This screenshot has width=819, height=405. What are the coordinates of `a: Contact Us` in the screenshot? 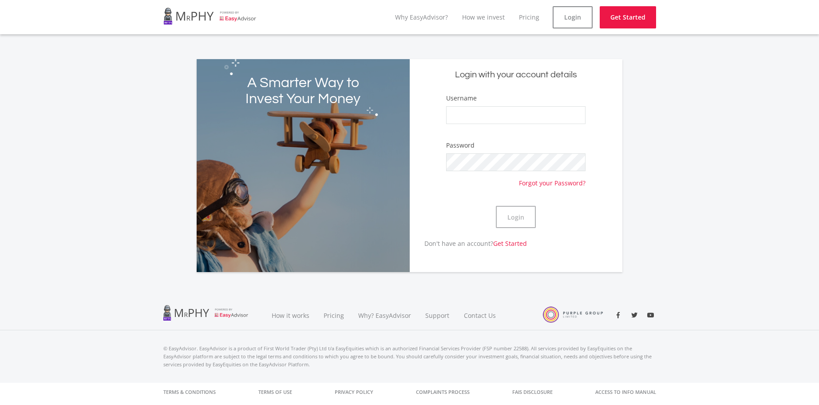 It's located at (480, 315).